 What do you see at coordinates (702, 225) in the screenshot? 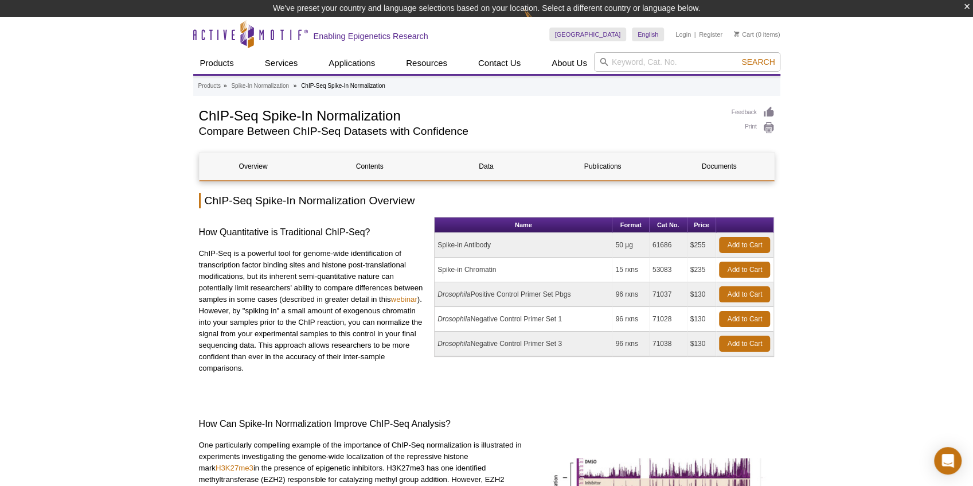
I see `th: Price` at bounding box center [702, 225].